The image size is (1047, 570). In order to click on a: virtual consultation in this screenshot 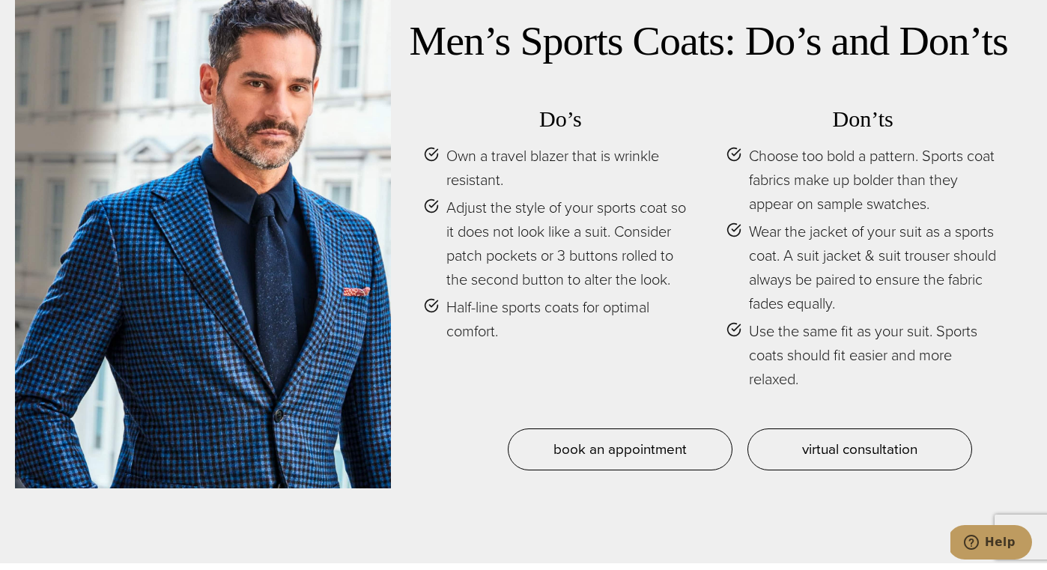, I will do `click(860, 450)`.